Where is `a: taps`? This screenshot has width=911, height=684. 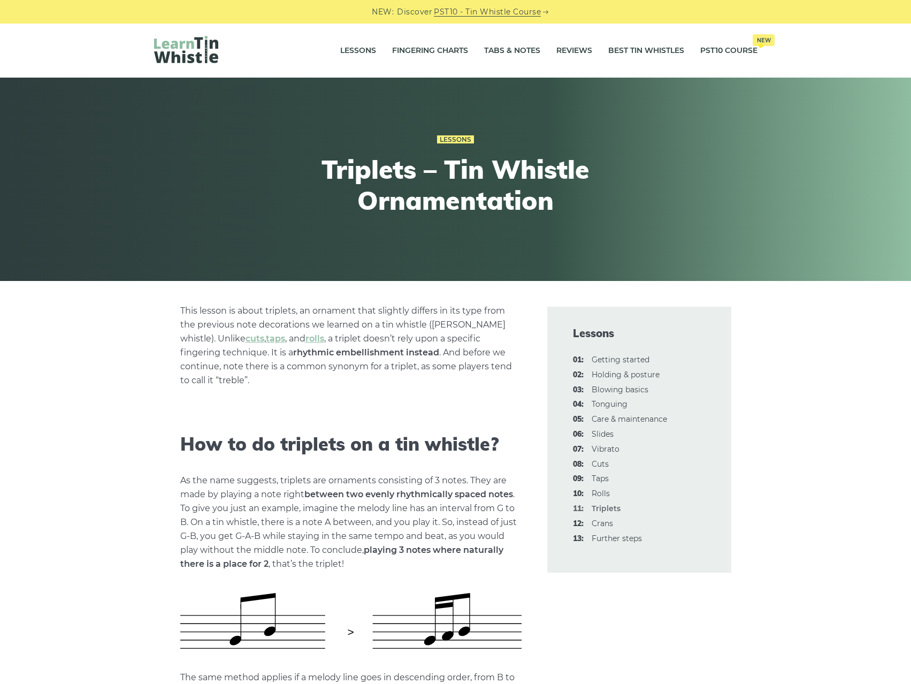 a: taps is located at coordinates (276, 338).